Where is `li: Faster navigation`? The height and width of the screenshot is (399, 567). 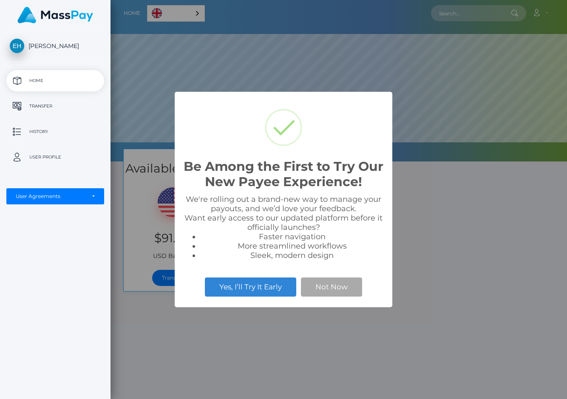 li: Faster navigation is located at coordinates (292, 237).